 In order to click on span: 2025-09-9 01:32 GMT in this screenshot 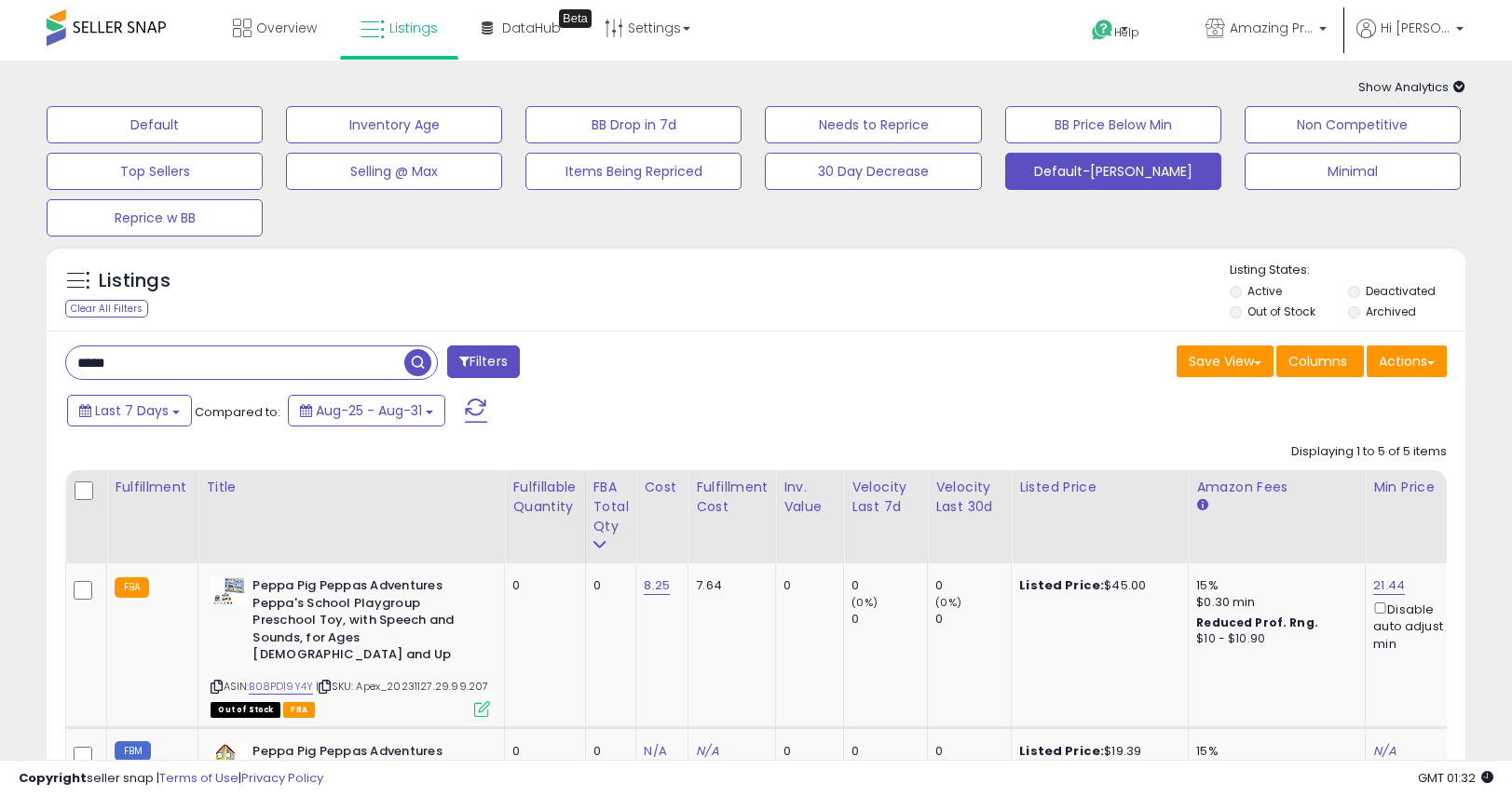, I will do `click(1455, 777)`.